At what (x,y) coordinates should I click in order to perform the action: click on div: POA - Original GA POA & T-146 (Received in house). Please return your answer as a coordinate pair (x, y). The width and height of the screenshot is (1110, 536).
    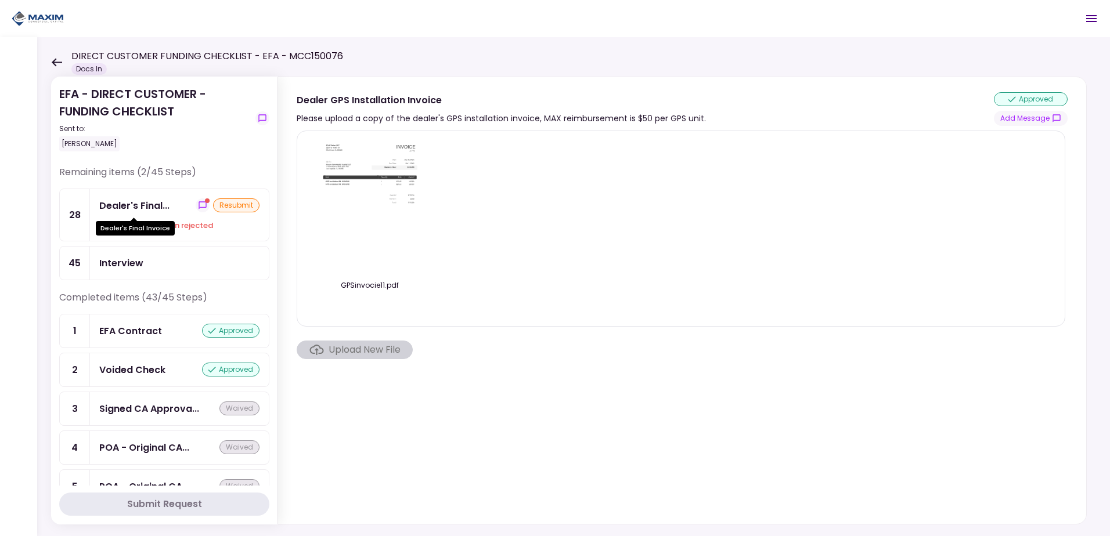
    Looking at the image, I should click on (144, 487).